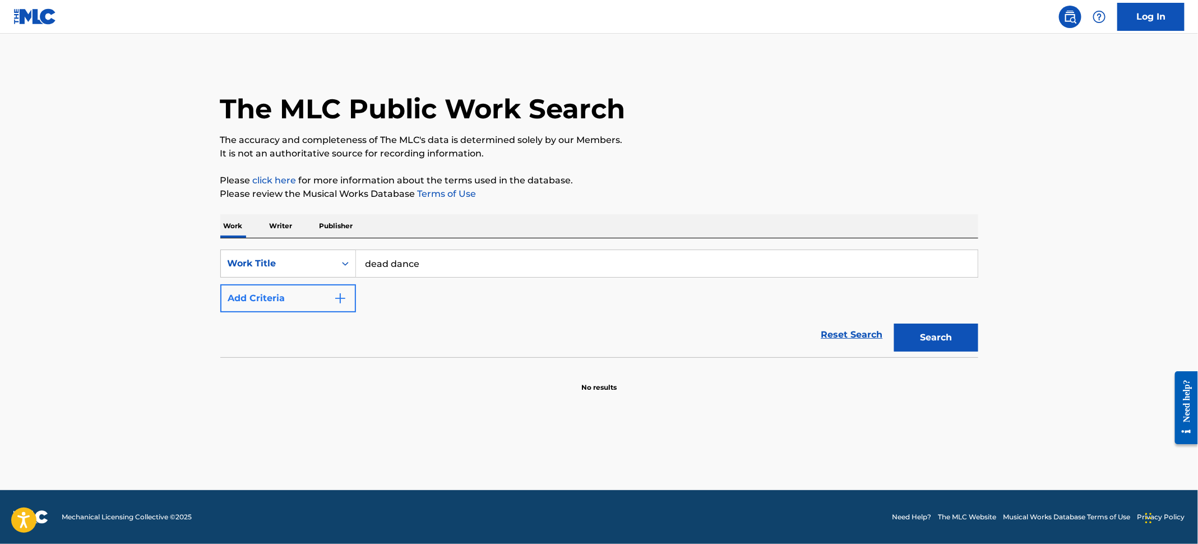 The image size is (1198, 544). I want to click on a: Log In, so click(1151, 17).